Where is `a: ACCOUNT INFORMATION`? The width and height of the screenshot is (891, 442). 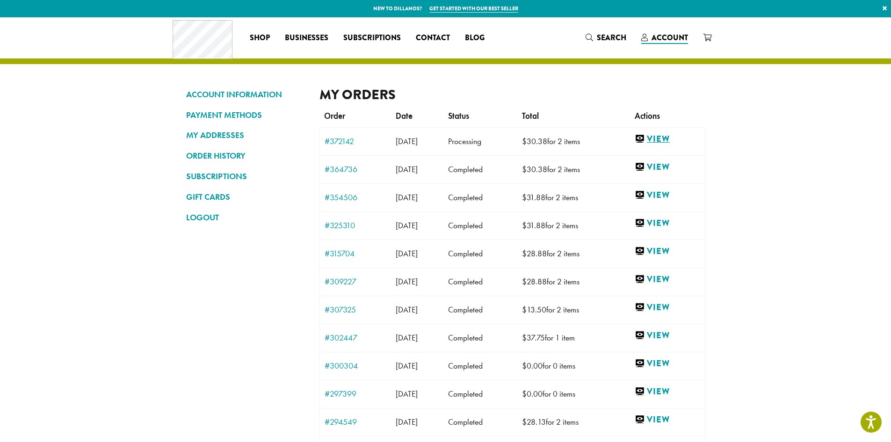
a: ACCOUNT INFORMATION is located at coordinates (246, 94).